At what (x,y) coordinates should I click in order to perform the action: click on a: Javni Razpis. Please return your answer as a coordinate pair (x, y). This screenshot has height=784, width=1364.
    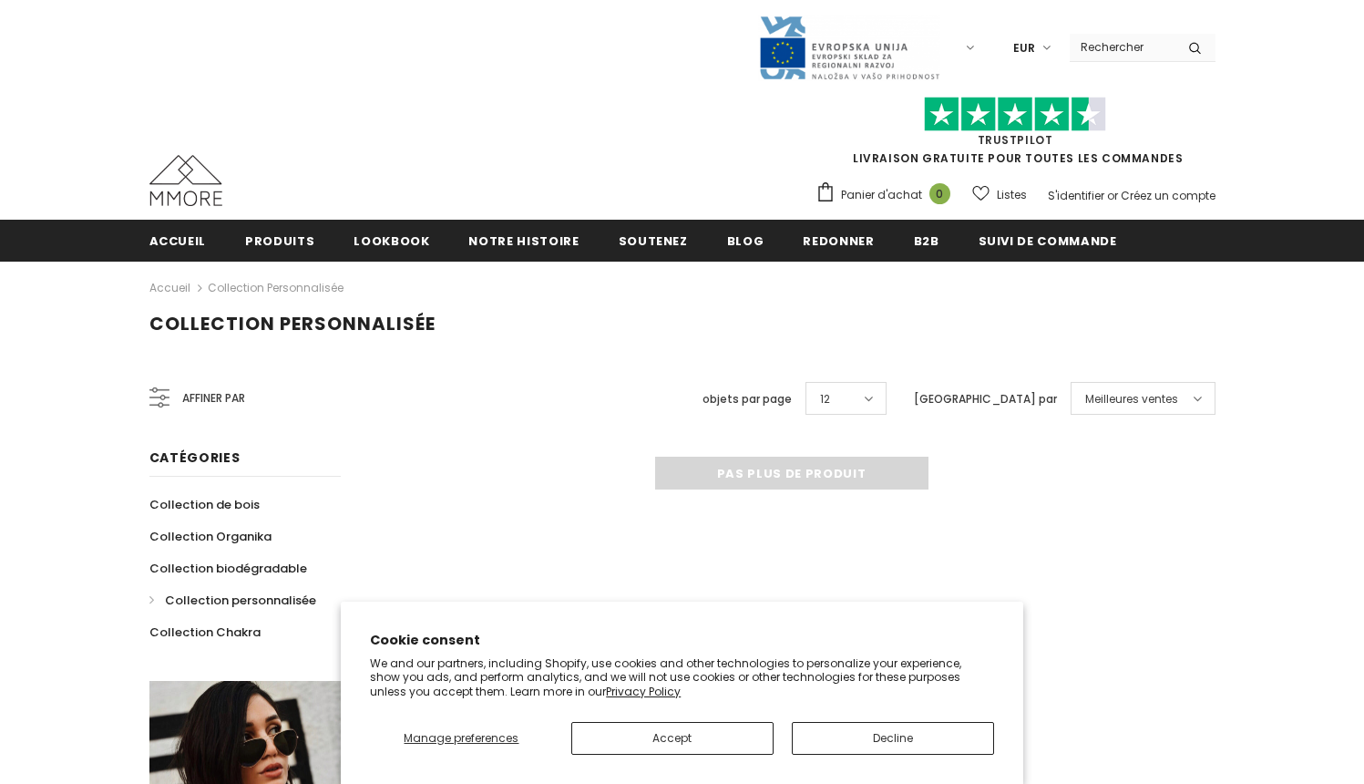
    Looking at the image, I should click on (849, 46).